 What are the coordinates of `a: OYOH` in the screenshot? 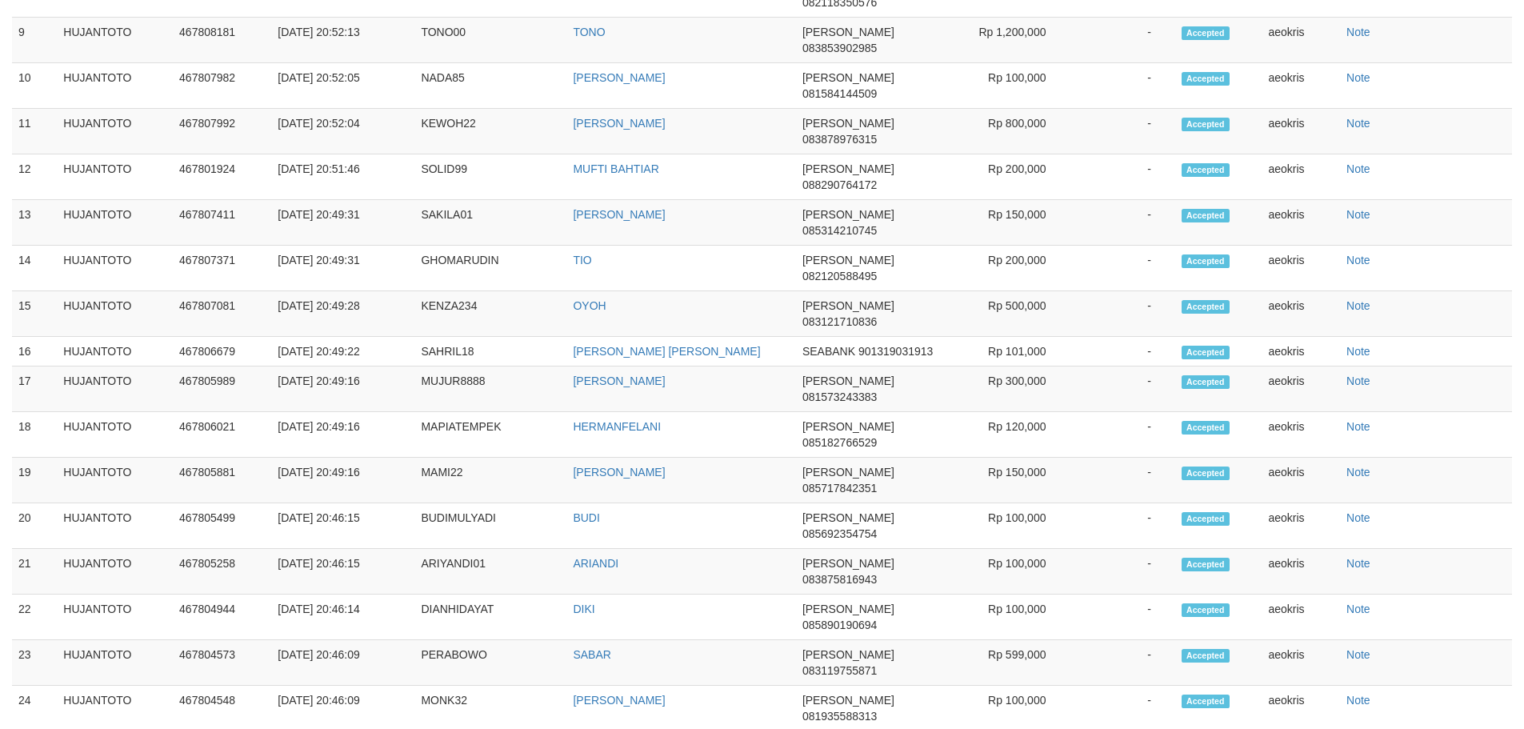 It's located at (589, 306).